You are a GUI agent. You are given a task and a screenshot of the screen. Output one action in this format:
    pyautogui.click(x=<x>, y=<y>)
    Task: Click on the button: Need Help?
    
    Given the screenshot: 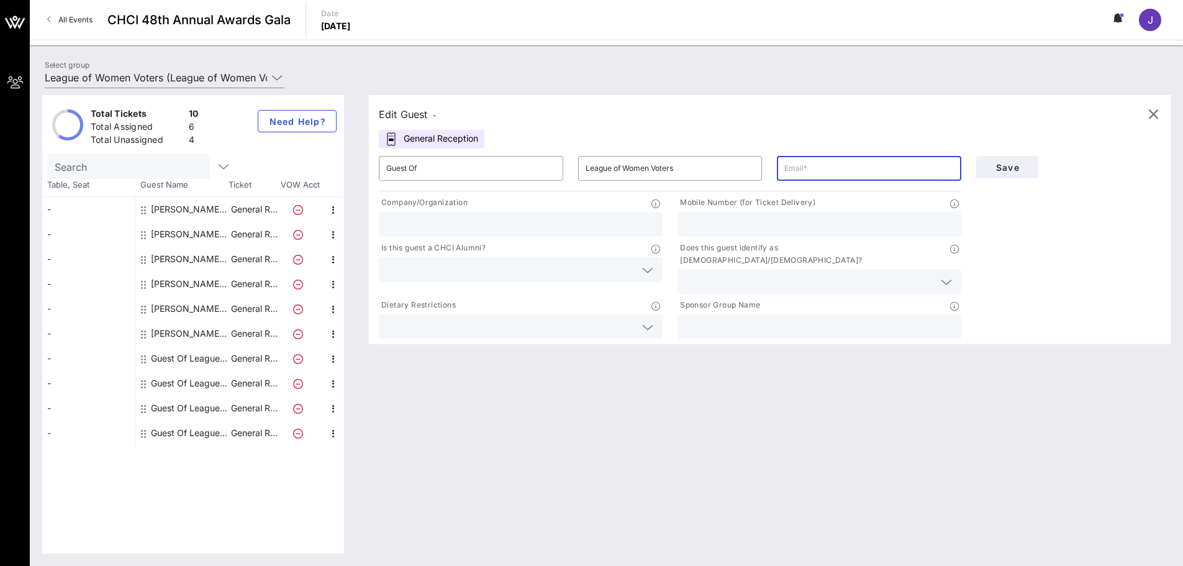 What is the action you would take?
    pyautogui.click(x=297, y=121)
    